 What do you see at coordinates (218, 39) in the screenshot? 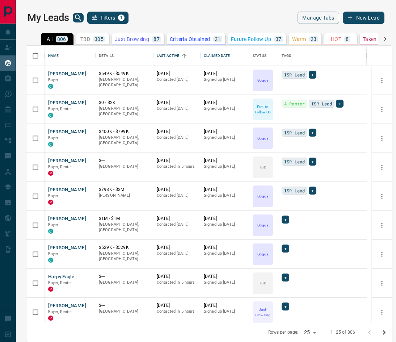
I see `p: 21` at bounding box center [218, 39].